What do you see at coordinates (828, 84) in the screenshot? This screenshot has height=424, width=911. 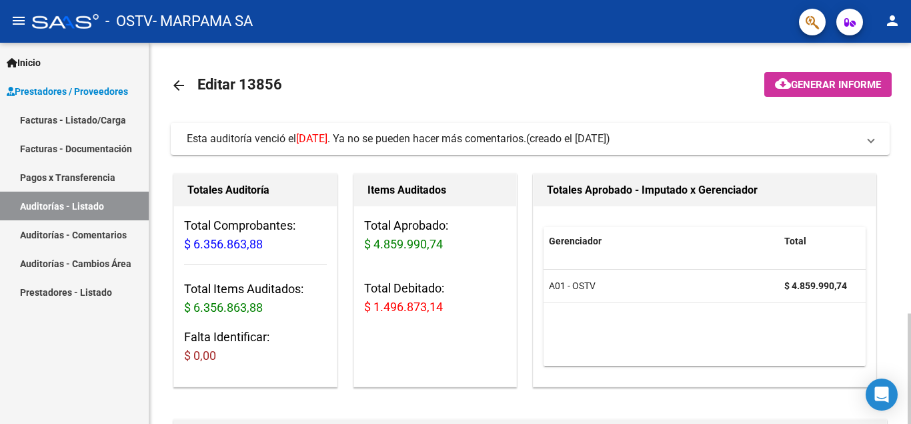 I see `button: Generar informe` at bounding box center [828, 84].